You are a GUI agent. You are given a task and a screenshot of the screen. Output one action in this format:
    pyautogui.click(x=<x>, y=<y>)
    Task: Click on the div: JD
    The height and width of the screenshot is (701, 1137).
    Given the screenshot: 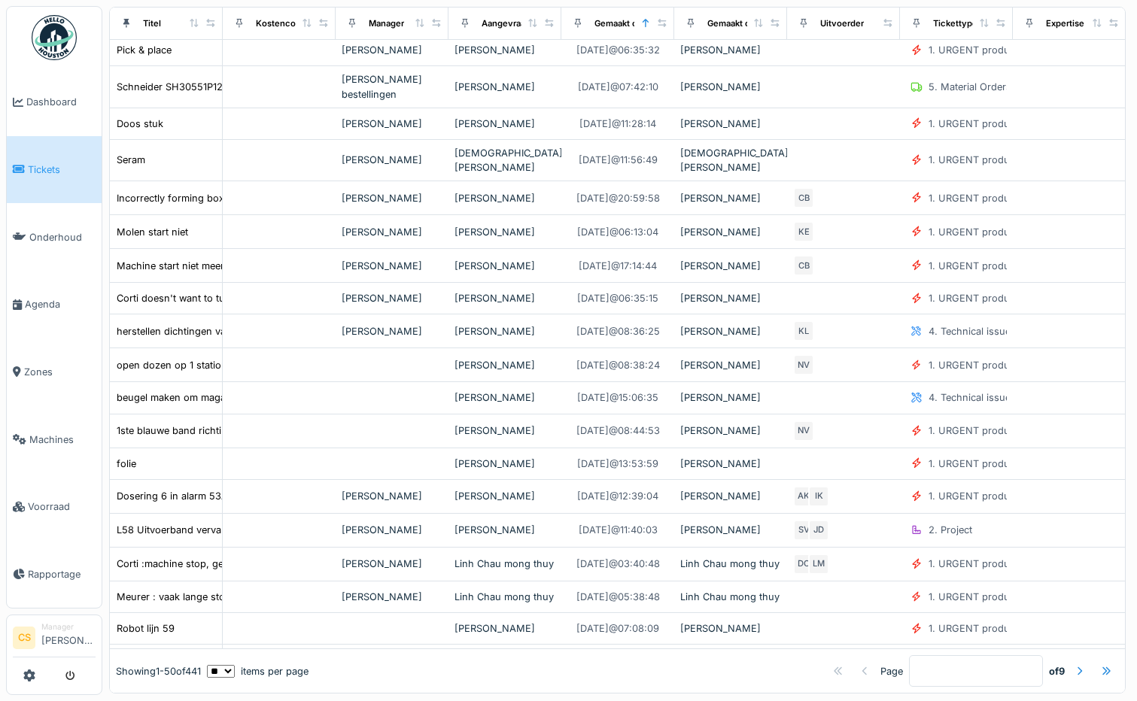 What is the action you would take?
    pyautogui.click(x=819, y=530)
    